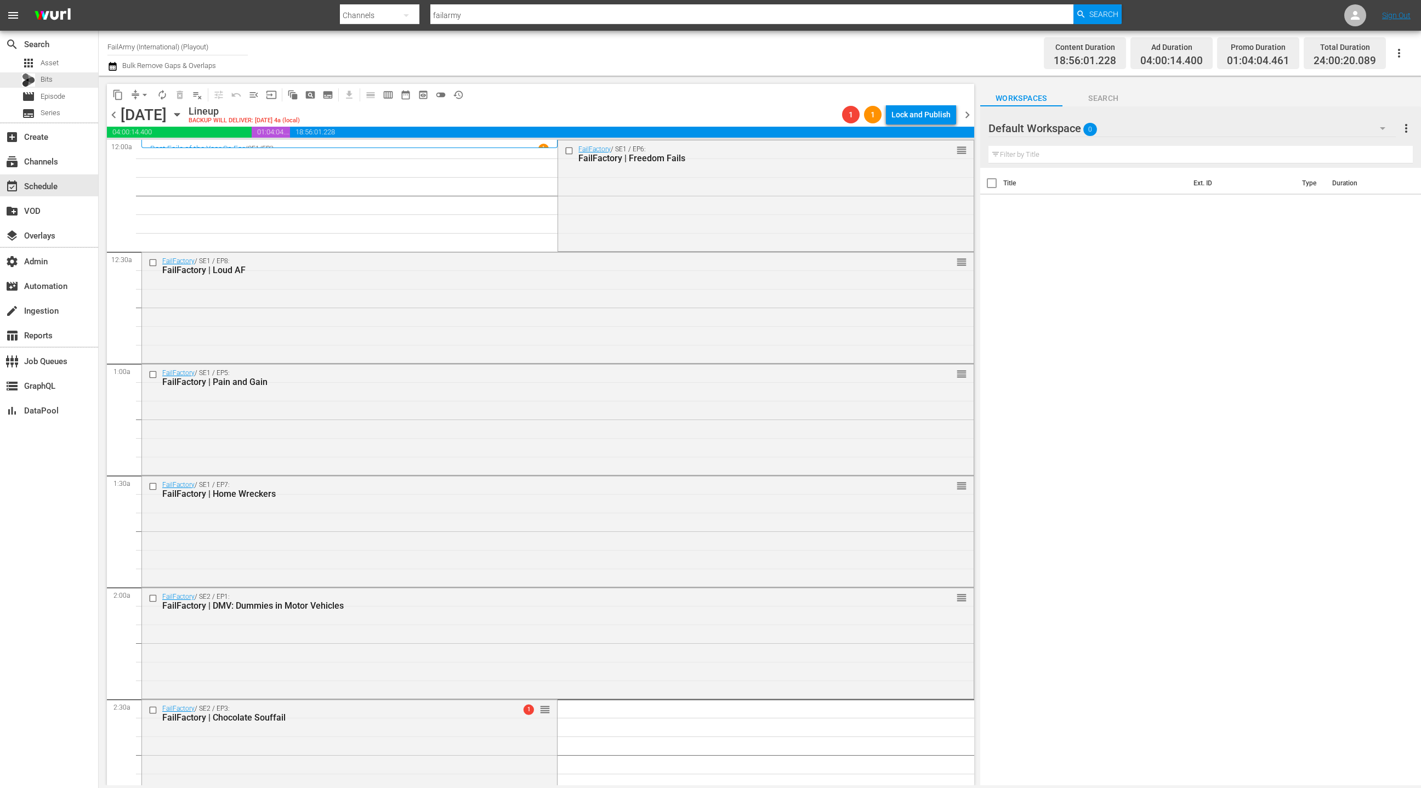  I want to click on th: Duration, so click(1358, 183).